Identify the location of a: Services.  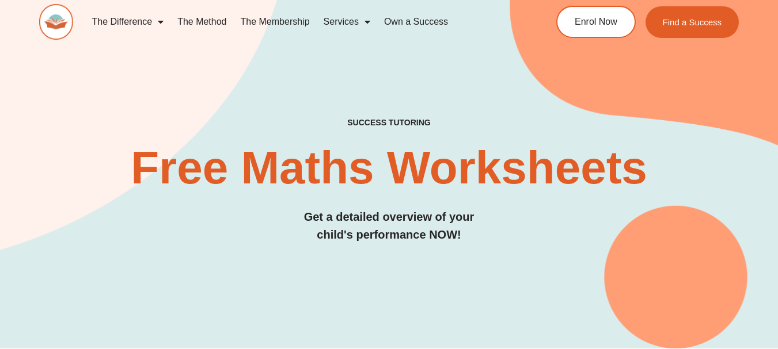
(347, 22).